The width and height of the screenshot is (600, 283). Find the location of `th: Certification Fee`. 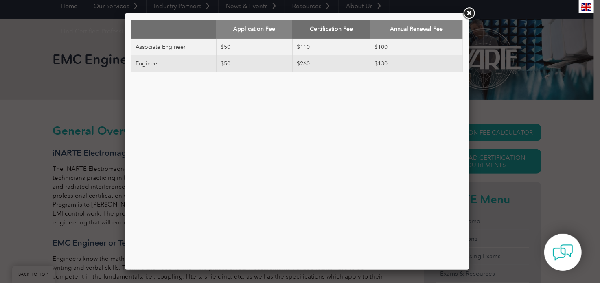

th: Certification Fee is located at coordinates (331, 29).